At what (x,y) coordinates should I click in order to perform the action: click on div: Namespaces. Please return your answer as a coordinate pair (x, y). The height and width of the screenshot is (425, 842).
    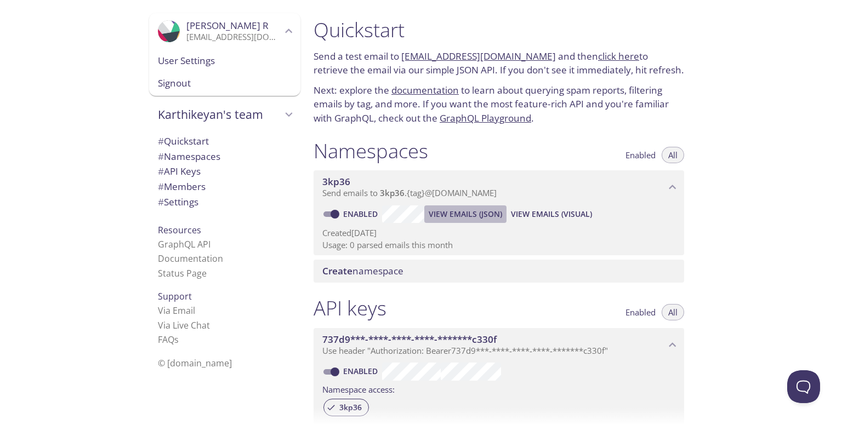
    Looking at the image, I should click on (225, 157).